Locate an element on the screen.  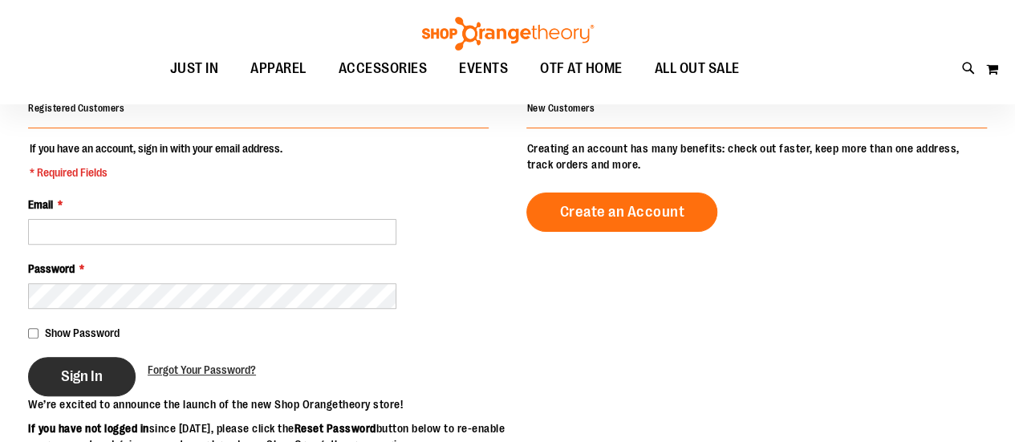
span: Sign In is located at coordinates (82, 376).